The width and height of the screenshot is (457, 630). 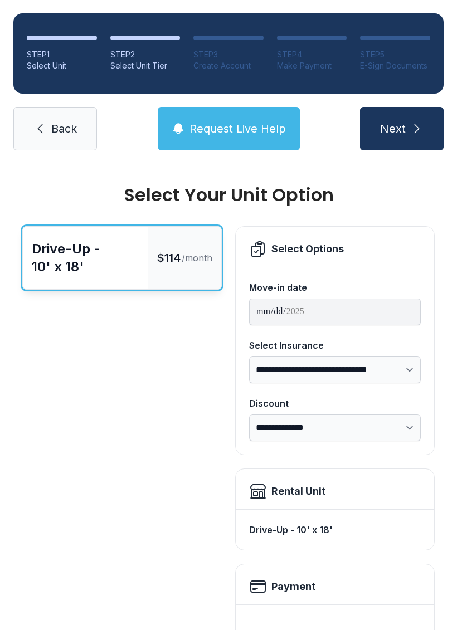 I want to click on div: STEP 4, so click(x=312, y=55).